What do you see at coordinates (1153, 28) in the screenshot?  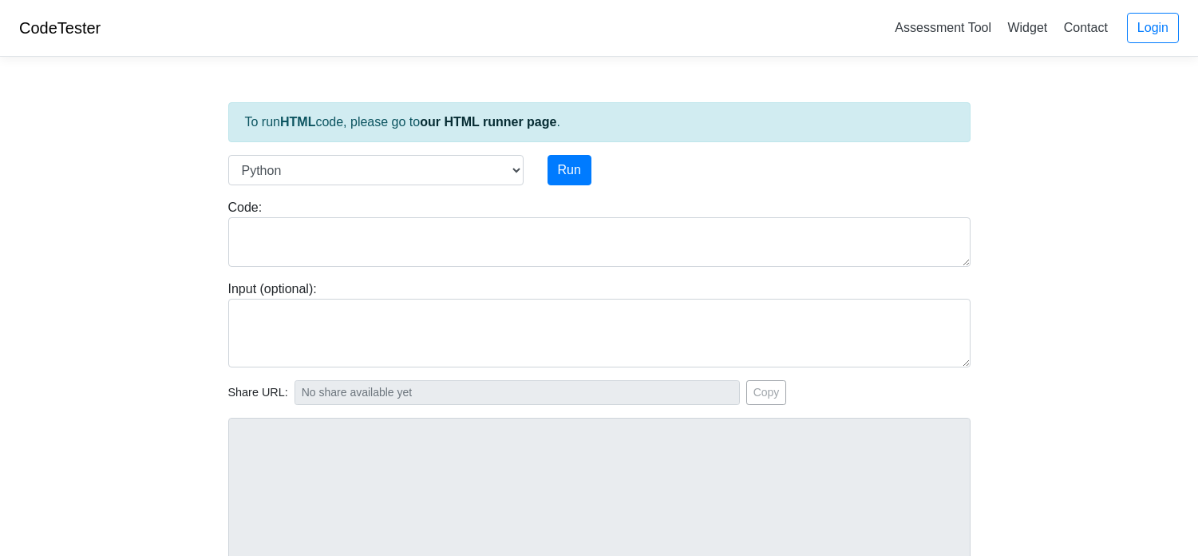 I see `a: Login` at bounding box center [1153, 28].